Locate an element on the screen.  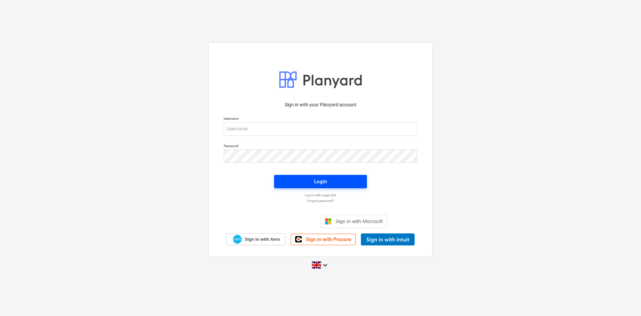
i: keyboard_arrow_down is located at coordinates (325, 265).